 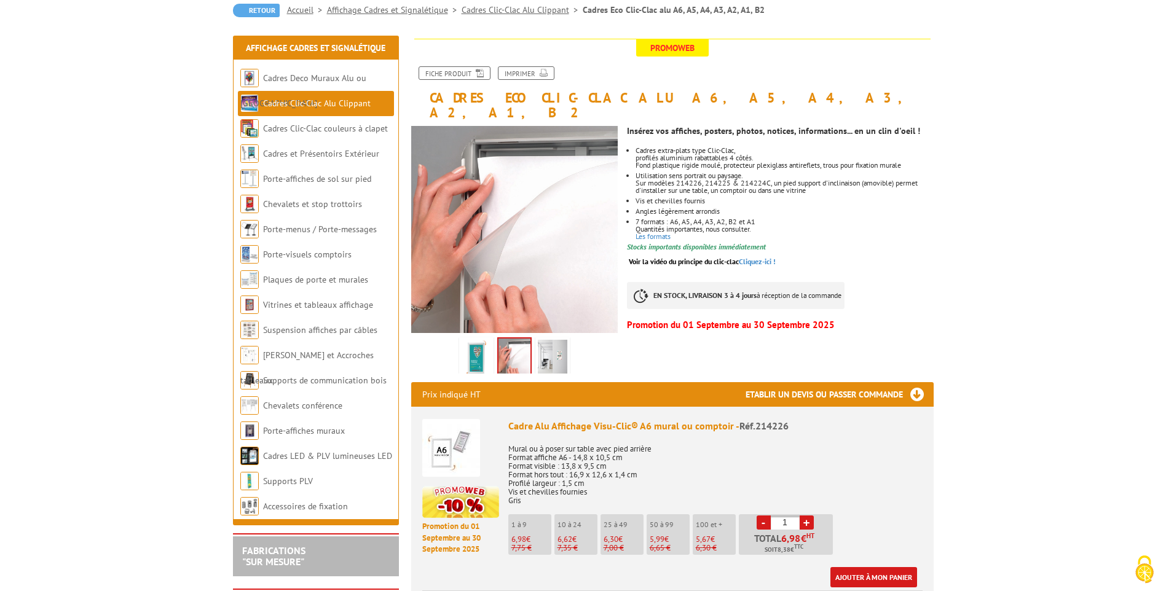 What do you see at coordinates (715, 525) in the screenshot?
I see `p: 100 et +` at bounding box center [715, 525].